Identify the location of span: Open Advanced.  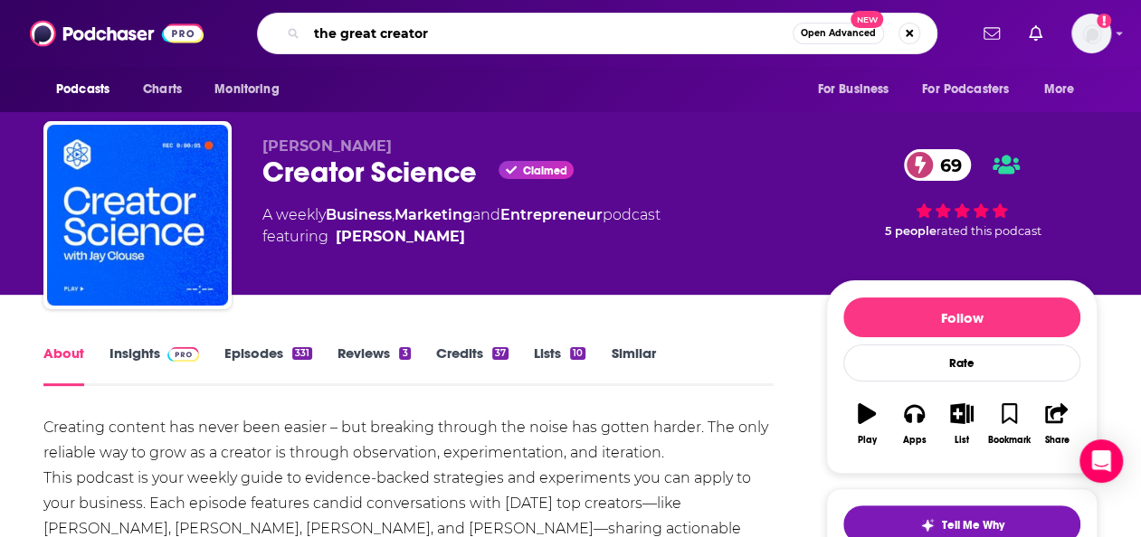
(838, 33).